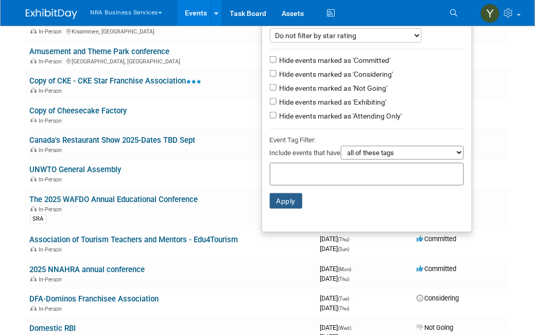 The height and width of the screenshot is (335, 535). Describe the element at coordinates (113, 140) in the screenshot. I see `a: Canada's Restaurant Show 2025-Dates TBD Sept` at that location.